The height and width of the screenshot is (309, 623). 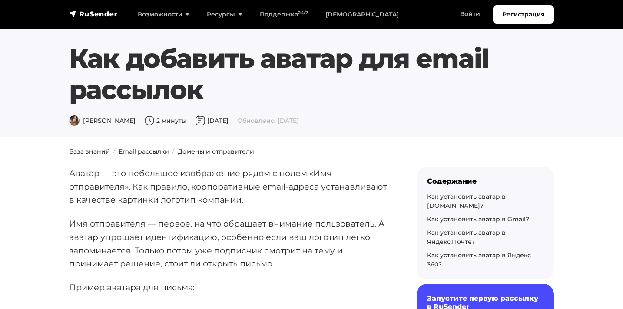 What do you see at coordinates (149, 121) in the screenshot?
I see `img: Время чтения` at bounding box center [149, 121].